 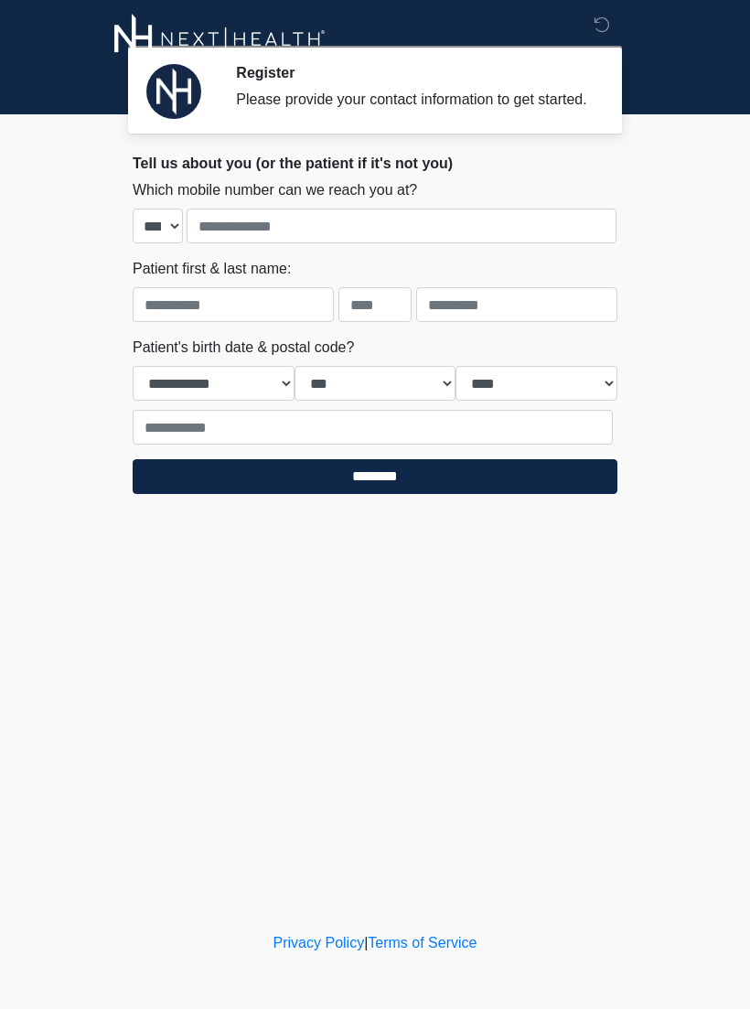 What do you see at coordinates (422, 942) in the screenshot?
I see `a: Terms of Service` at bounding box center [422, 942].